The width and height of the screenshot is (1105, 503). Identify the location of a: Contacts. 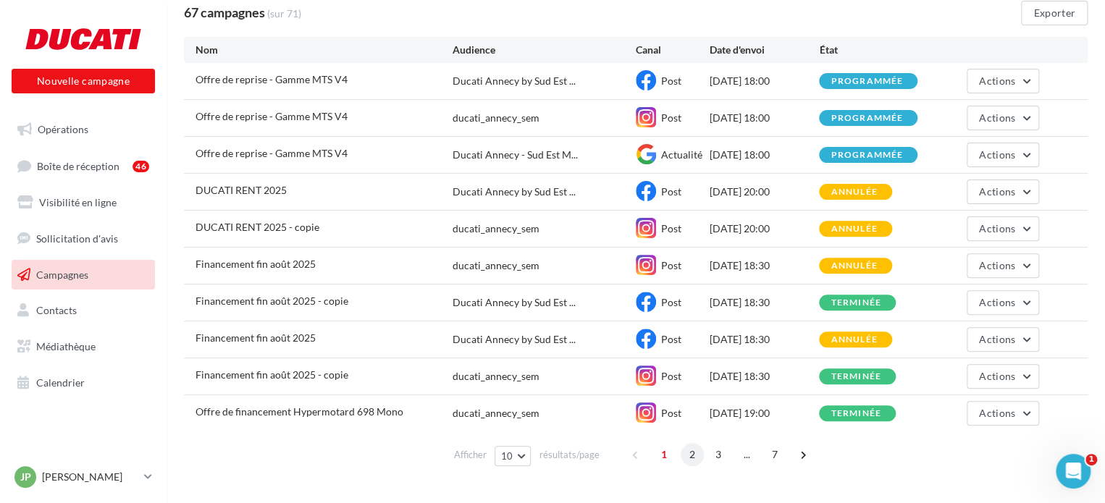
(83, 311).